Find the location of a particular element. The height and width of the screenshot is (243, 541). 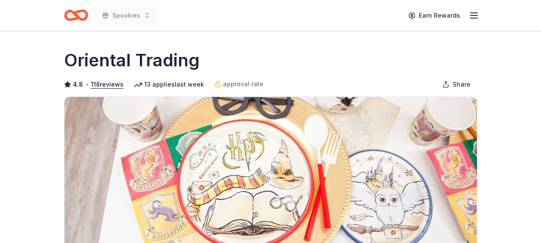

span: Share is located at coordinates (461, 84).